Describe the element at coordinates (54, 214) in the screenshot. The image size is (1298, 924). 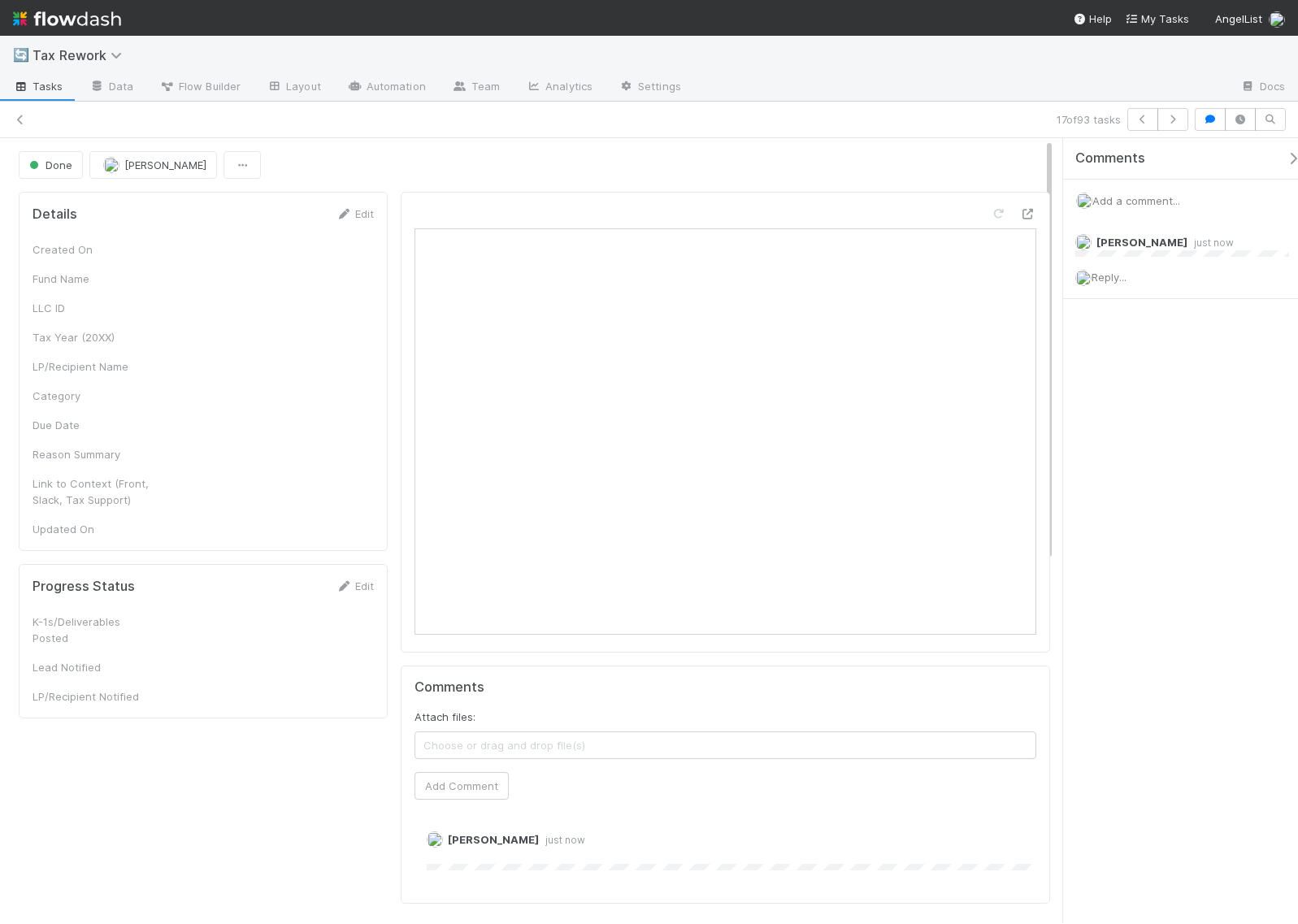
I see `h5: Details` at that location.